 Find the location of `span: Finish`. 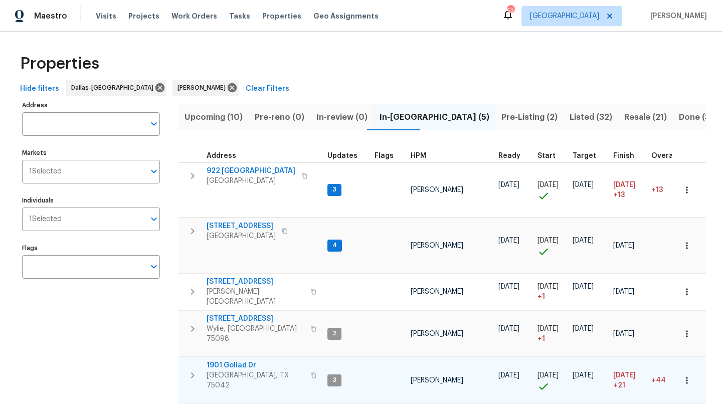

span: Finish is located at coordinates (624, 156).